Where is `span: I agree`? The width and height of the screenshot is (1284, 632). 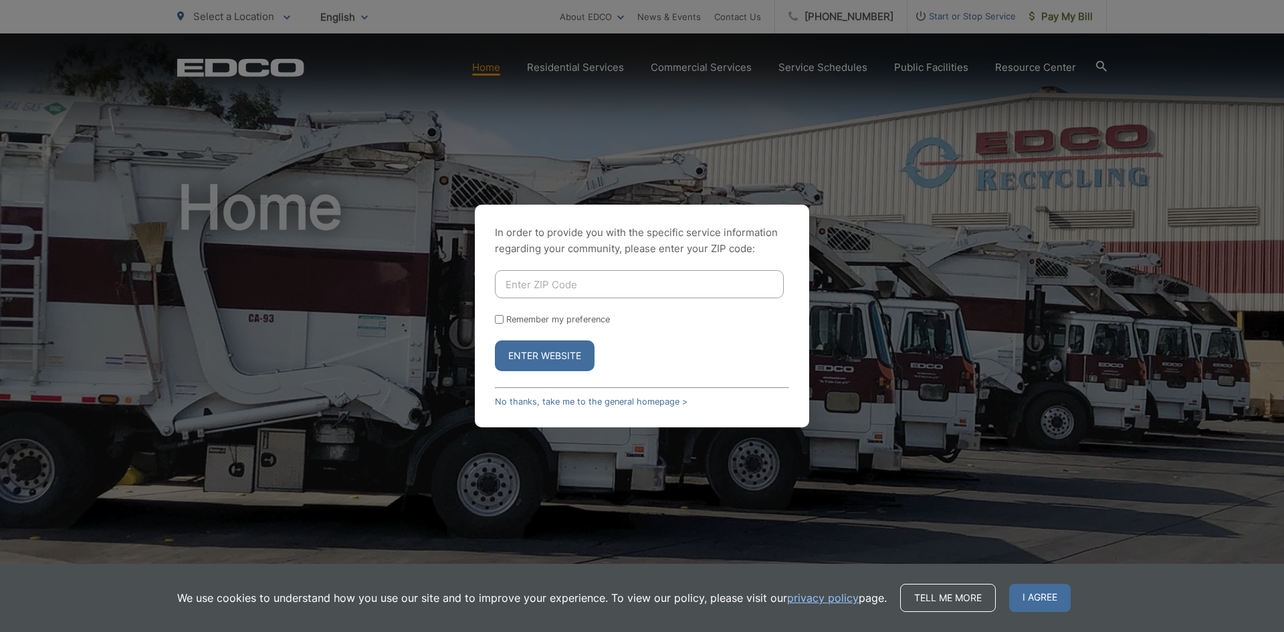 span: I agree is located at coordinates (1040, 598).